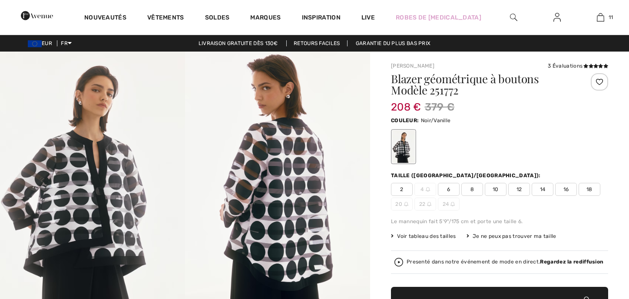 The height and width of the screenshot is (299, 629). Describe the element at coordinates (37, 16) in the screenshot. I see `img: 1ère Avenue` at that location.